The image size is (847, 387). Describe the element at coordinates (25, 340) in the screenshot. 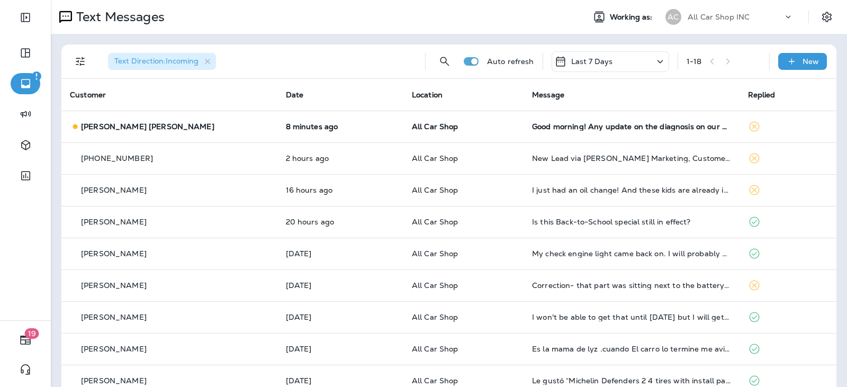

I see `button: 19` at that location.